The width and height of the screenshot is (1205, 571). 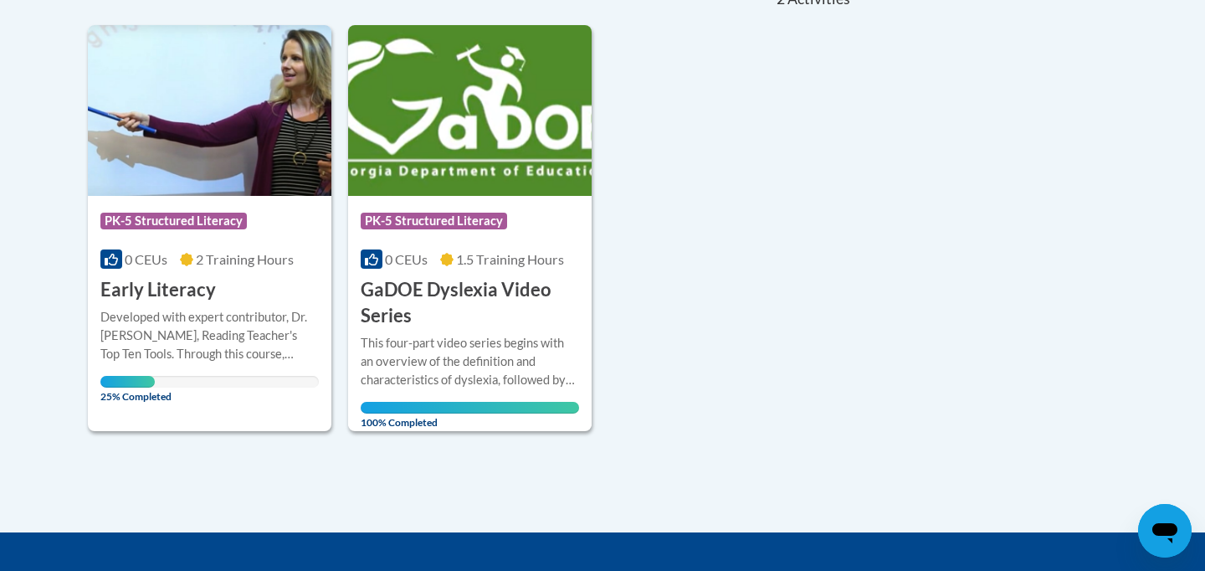 What do you see at coordinates (127, 389) in the screenshot?
I see `span: 25% Completed` at bounding box center [127, 389].